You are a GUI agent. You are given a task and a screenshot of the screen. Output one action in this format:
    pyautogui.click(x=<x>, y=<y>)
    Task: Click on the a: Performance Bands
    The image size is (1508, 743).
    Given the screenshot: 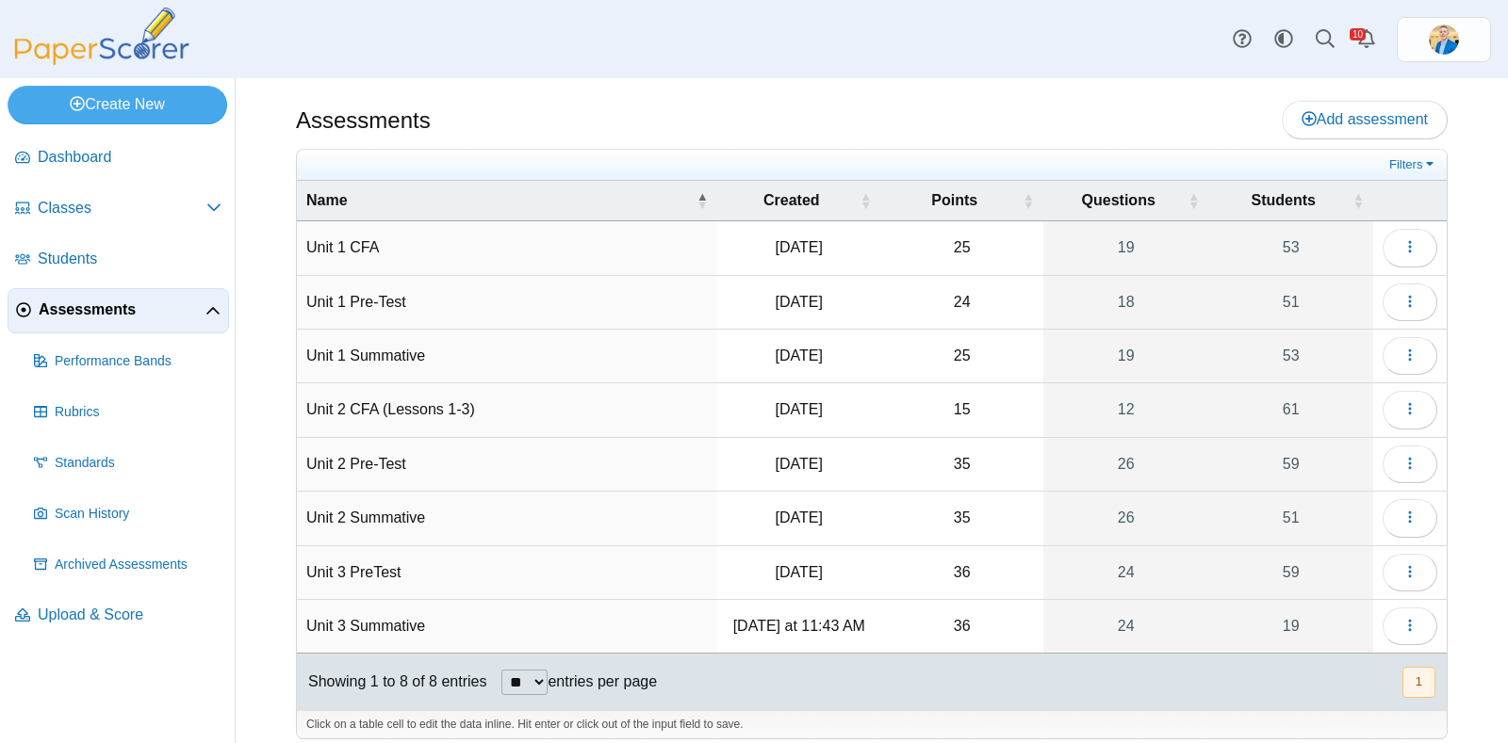 What is the action you would take?
    pyautogui.click(x=127, y=362)
    